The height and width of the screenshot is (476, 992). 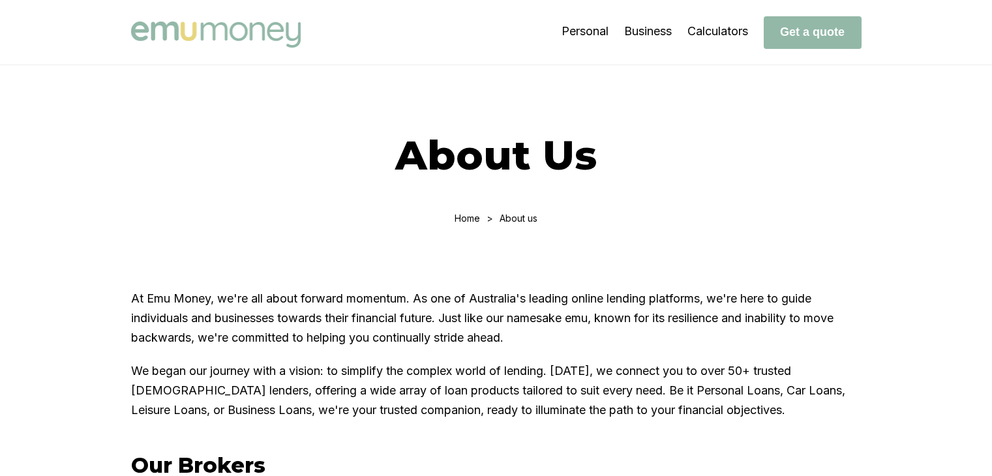 What do you see at coordinates (519, 218) in the screenshot?
I see `div: About us` at bounding box center [519, 218].